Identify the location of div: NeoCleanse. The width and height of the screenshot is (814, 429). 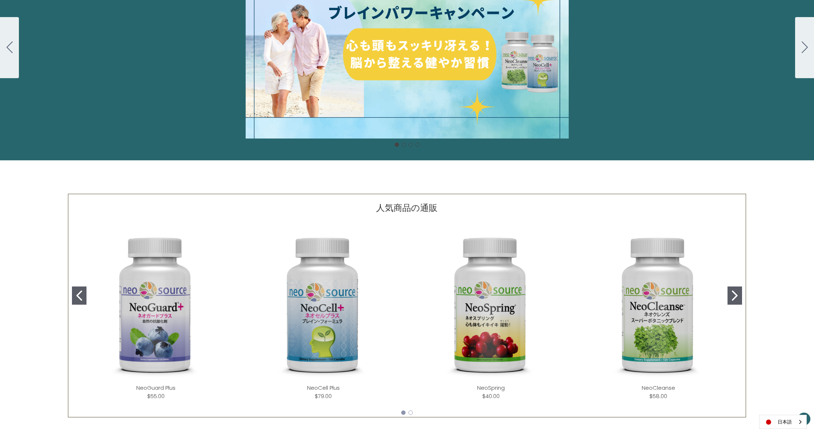
(658, 314).